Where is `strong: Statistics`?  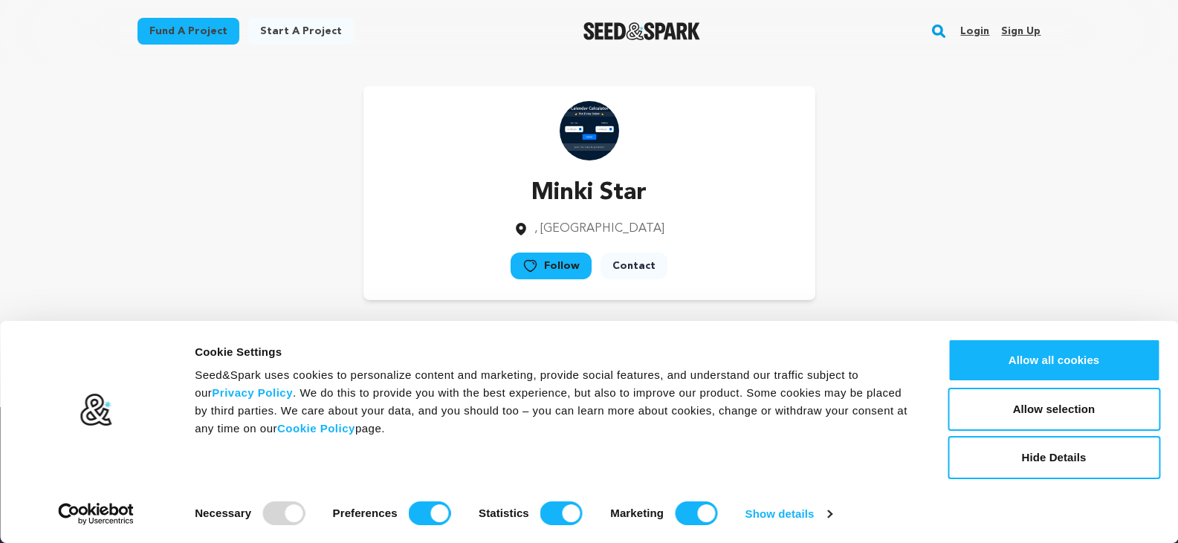 strong: Statistics is located at coordinates (504, 513).